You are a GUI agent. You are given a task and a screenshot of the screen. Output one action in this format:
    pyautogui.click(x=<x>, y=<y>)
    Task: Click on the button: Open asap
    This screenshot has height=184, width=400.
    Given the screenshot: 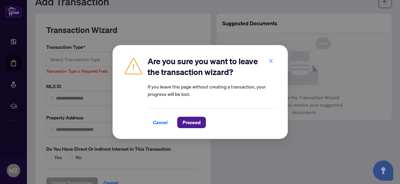 What is the action you would take?
    pyautogui.click(x=383, y=171)
    